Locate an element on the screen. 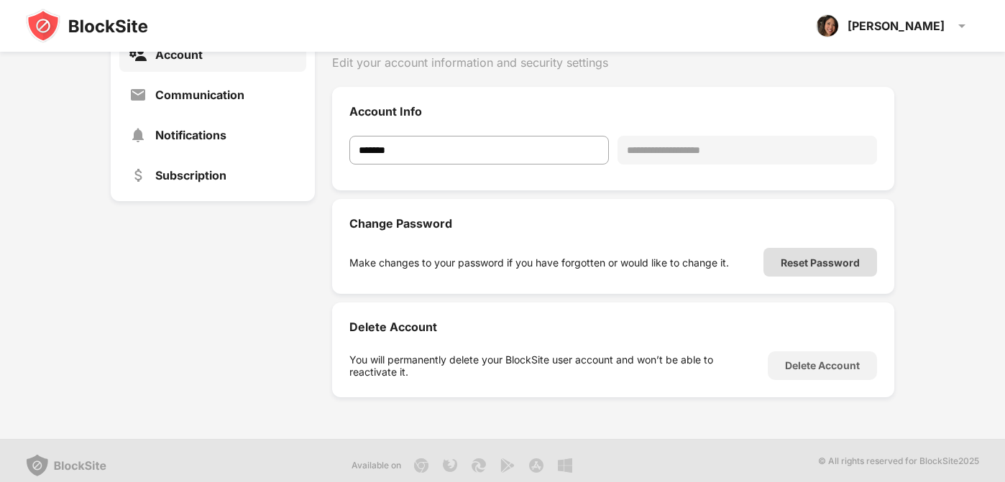  div: Communication is located at coordinates (200, 95).